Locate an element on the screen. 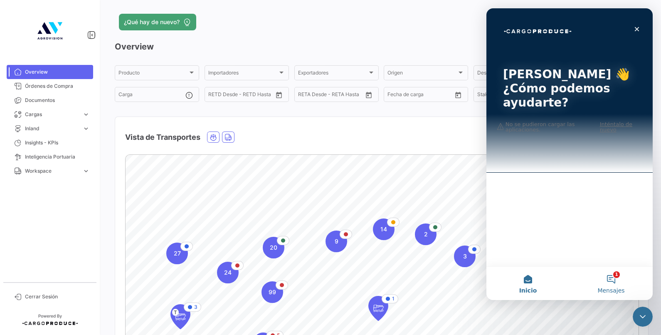 The height and width of the screenshot is (335, 661). span: 14 is located at coordinates (384, 229).